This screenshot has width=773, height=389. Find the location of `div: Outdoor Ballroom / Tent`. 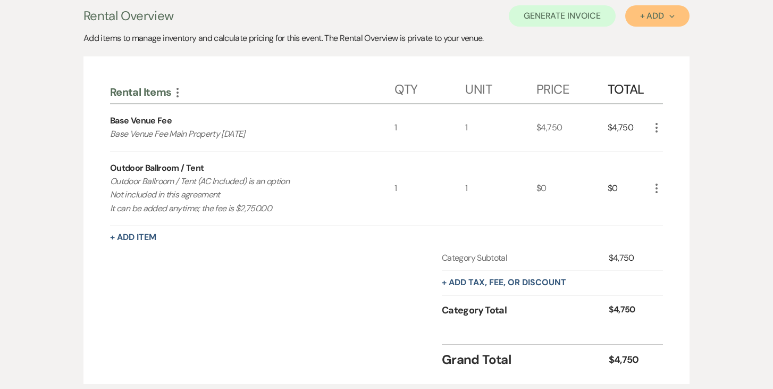

div: Outdoor Ballroom / Tent is located at coordinates (157, 168).